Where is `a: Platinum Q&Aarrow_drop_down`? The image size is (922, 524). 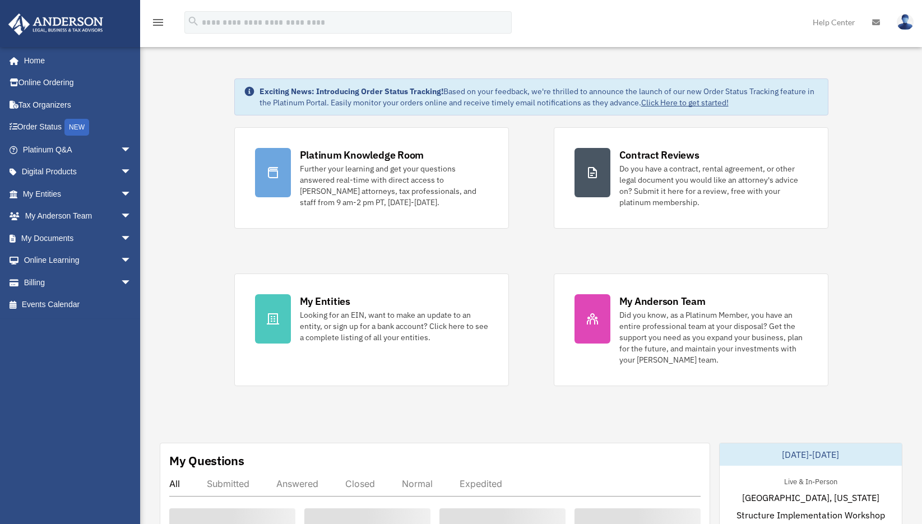
a: Platinum Q&Aarrow_drop_down is located at coordinates (78, 150).